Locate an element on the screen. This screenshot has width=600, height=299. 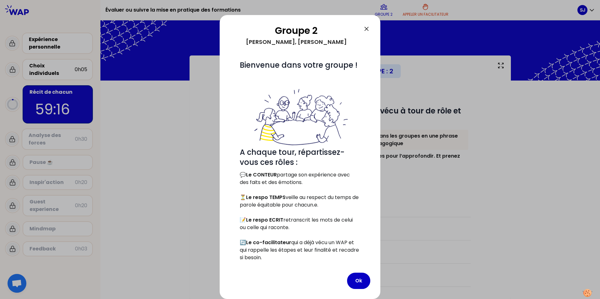
strong: Le CONTEUR is located at coordinates (261, 175).